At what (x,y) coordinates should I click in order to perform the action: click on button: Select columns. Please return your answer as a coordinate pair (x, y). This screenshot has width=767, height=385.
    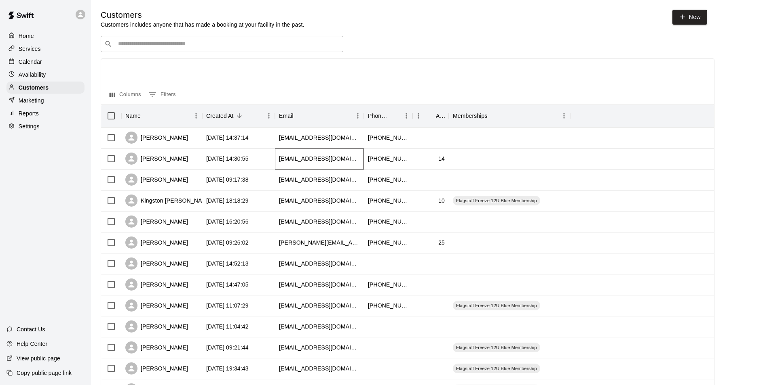
    Looking at the image, I should click on (125, 95).